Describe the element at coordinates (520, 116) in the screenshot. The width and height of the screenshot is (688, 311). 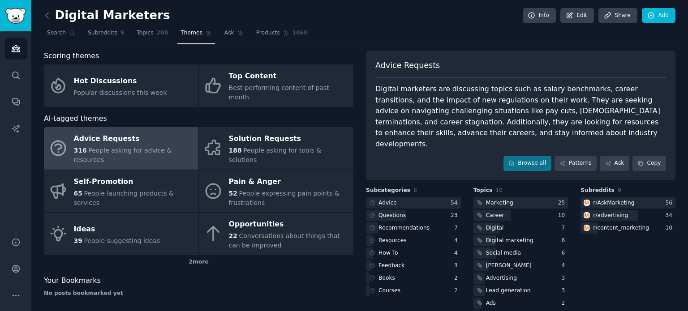
I see `div: Digital marketers are discussing topics such as salary benchmarks, career transitions, and the im...` at that location.